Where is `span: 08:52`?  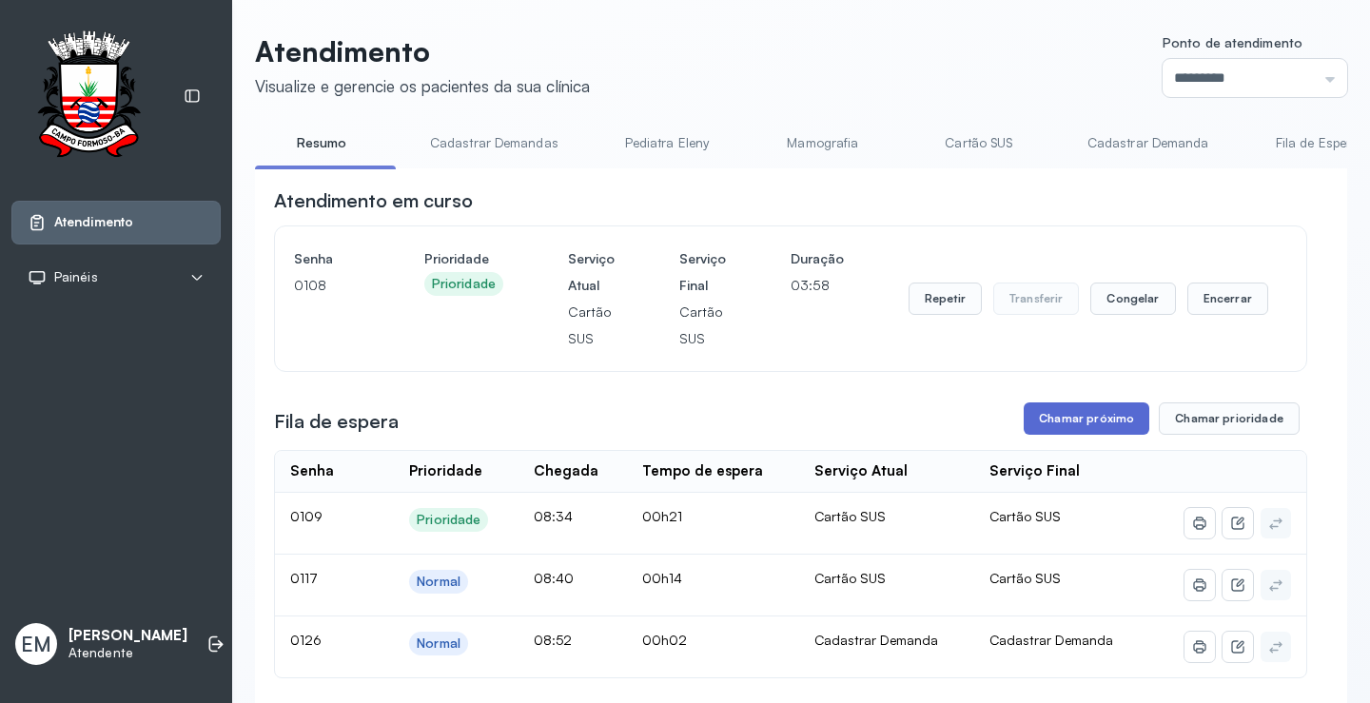
span: 08:52 is located at coordinates (553, 639).